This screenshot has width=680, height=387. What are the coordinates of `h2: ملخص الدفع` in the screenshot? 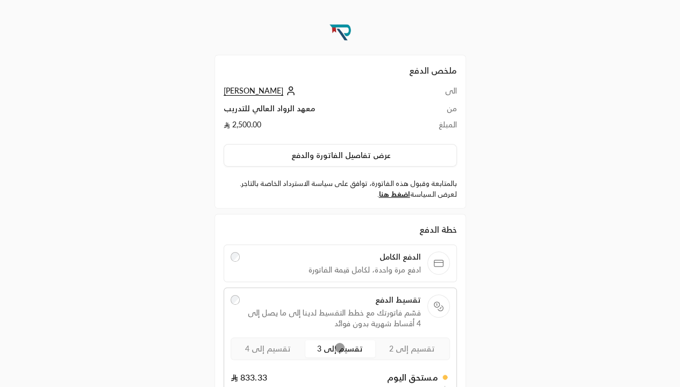 It's located at (340, 70).